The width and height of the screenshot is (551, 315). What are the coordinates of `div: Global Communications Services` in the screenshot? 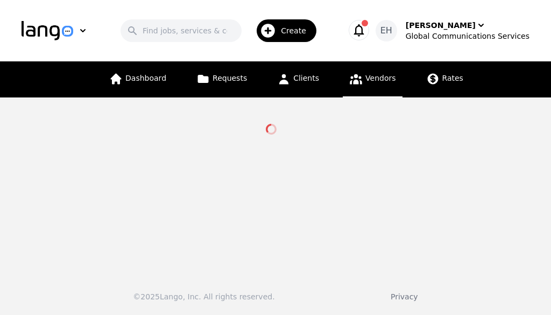 It's located at (467, 36).